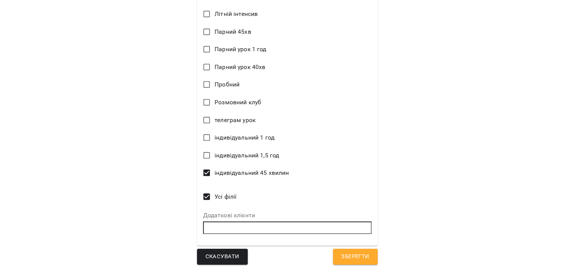 The image size is (575, 270). What do you see at coordinates (247, 155) in the screenshot?
I see `span: індивідуальний 1,5 год` at bounding box center [247, 155].